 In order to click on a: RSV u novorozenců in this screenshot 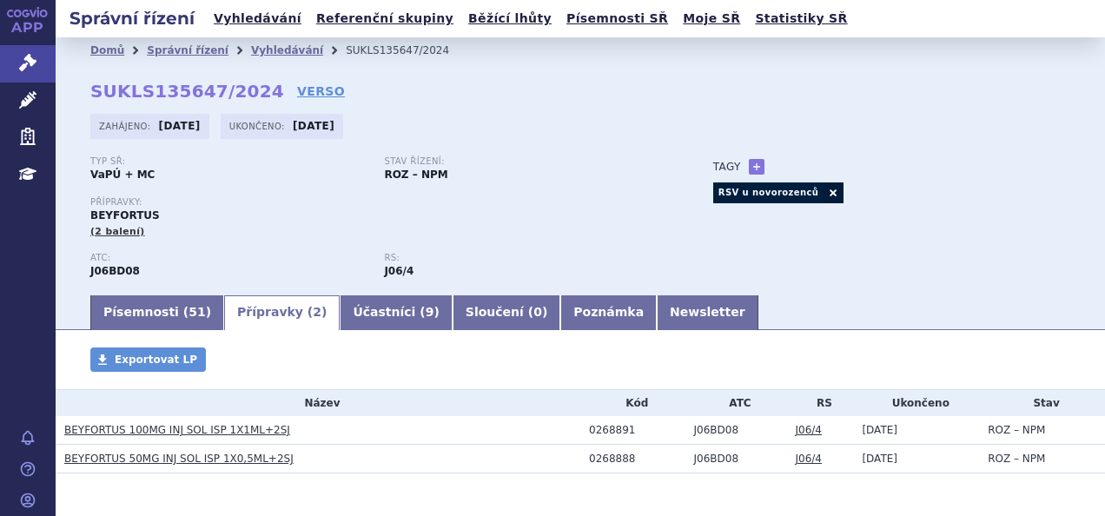, I will do `click(768, 193)`.